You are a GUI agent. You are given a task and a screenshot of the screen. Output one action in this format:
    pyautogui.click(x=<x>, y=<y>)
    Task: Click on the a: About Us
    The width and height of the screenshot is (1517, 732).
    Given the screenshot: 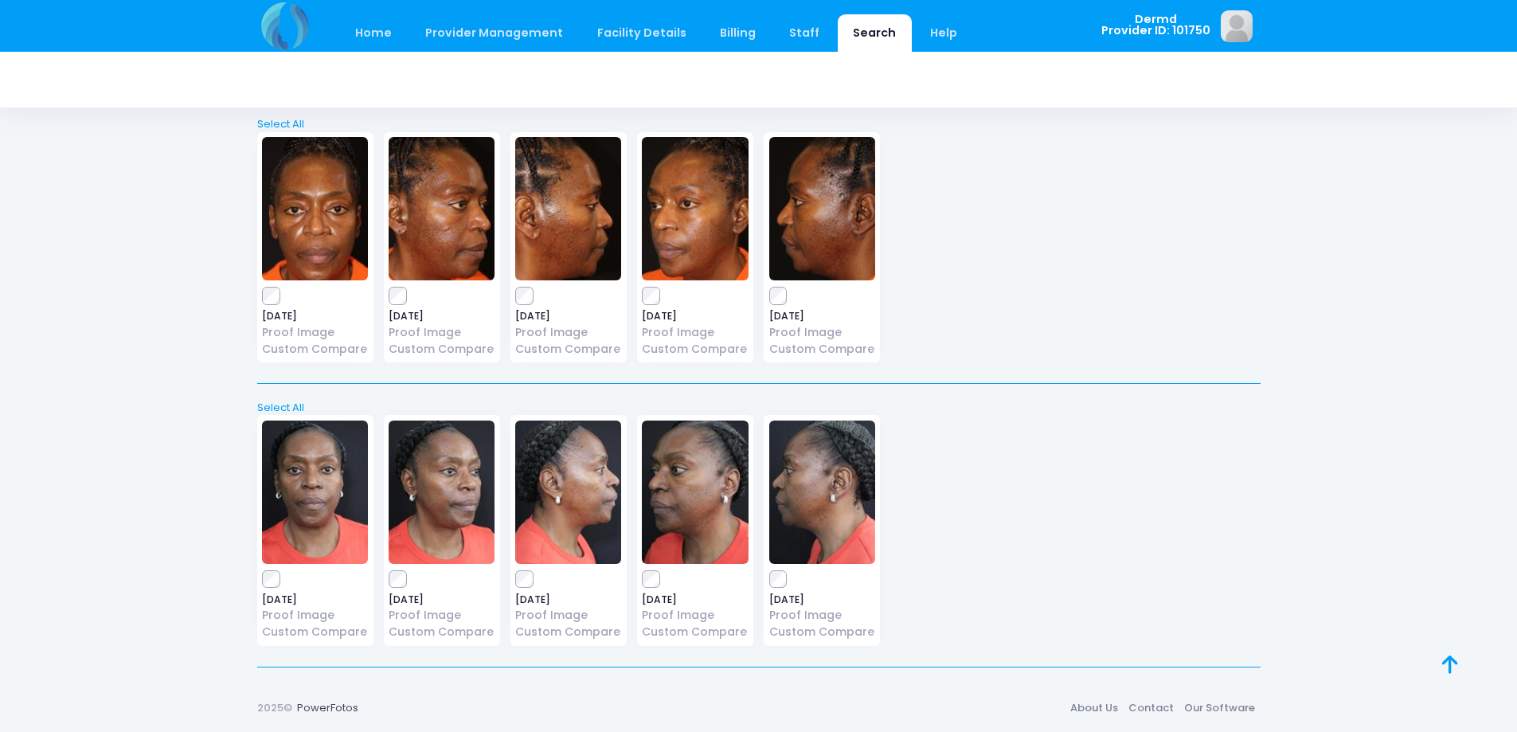 What is the action you would take?
    pyautogui.click(x=1095, y=707)
    